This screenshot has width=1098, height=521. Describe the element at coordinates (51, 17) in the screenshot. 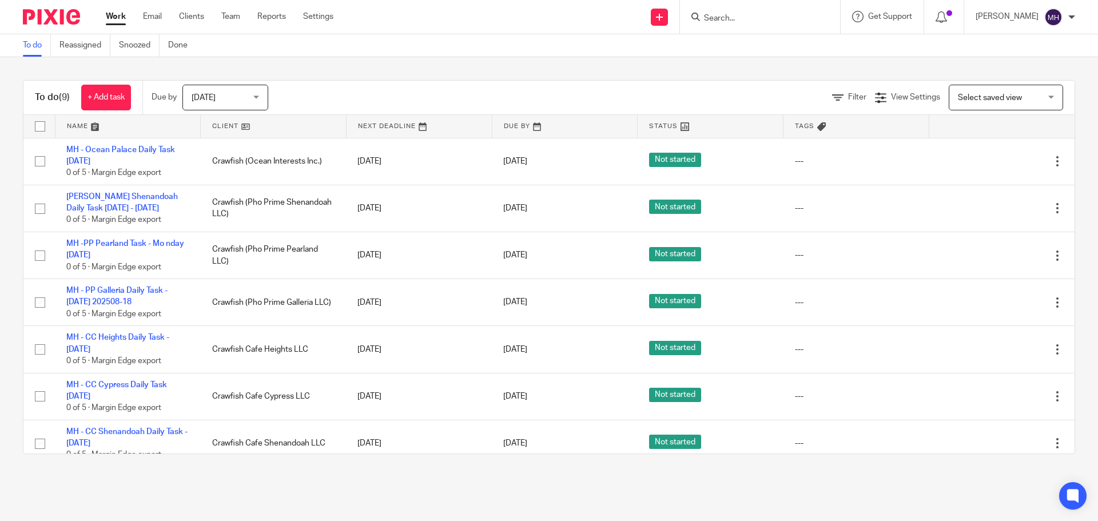

I see `img: Pixie` at that location.